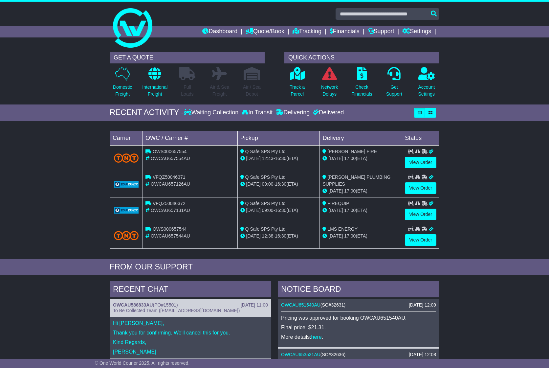 This screenshot has height=368, width=549. I want to click on p: More details: ., so click(359, 337).